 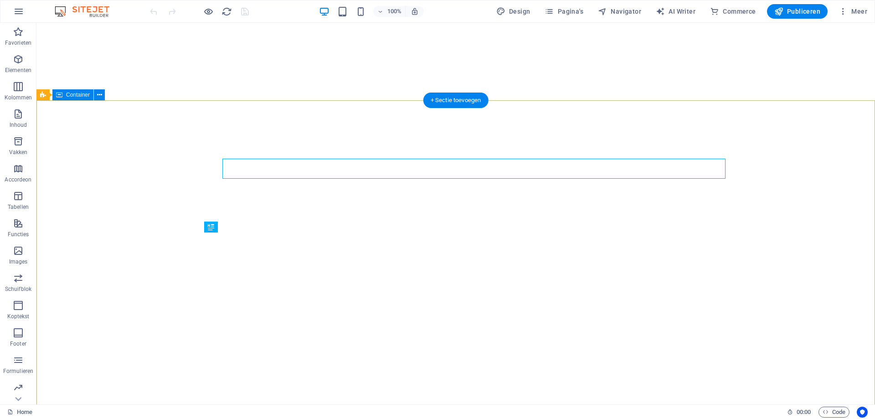 I want to click on button: Code, so click(x=834, y=412).